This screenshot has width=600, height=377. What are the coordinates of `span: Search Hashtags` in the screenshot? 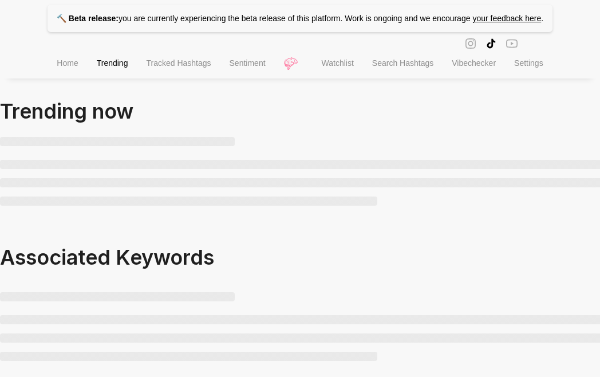 It's located at (403, 63).